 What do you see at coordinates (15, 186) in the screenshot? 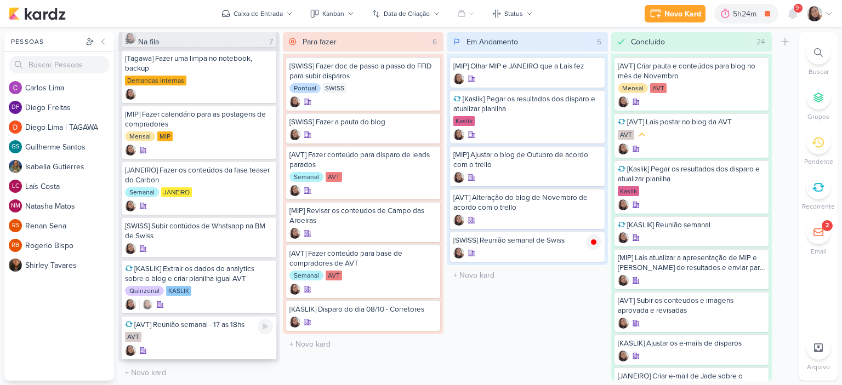
I see `div: Laís Costa` at bounding box center [15, 186].